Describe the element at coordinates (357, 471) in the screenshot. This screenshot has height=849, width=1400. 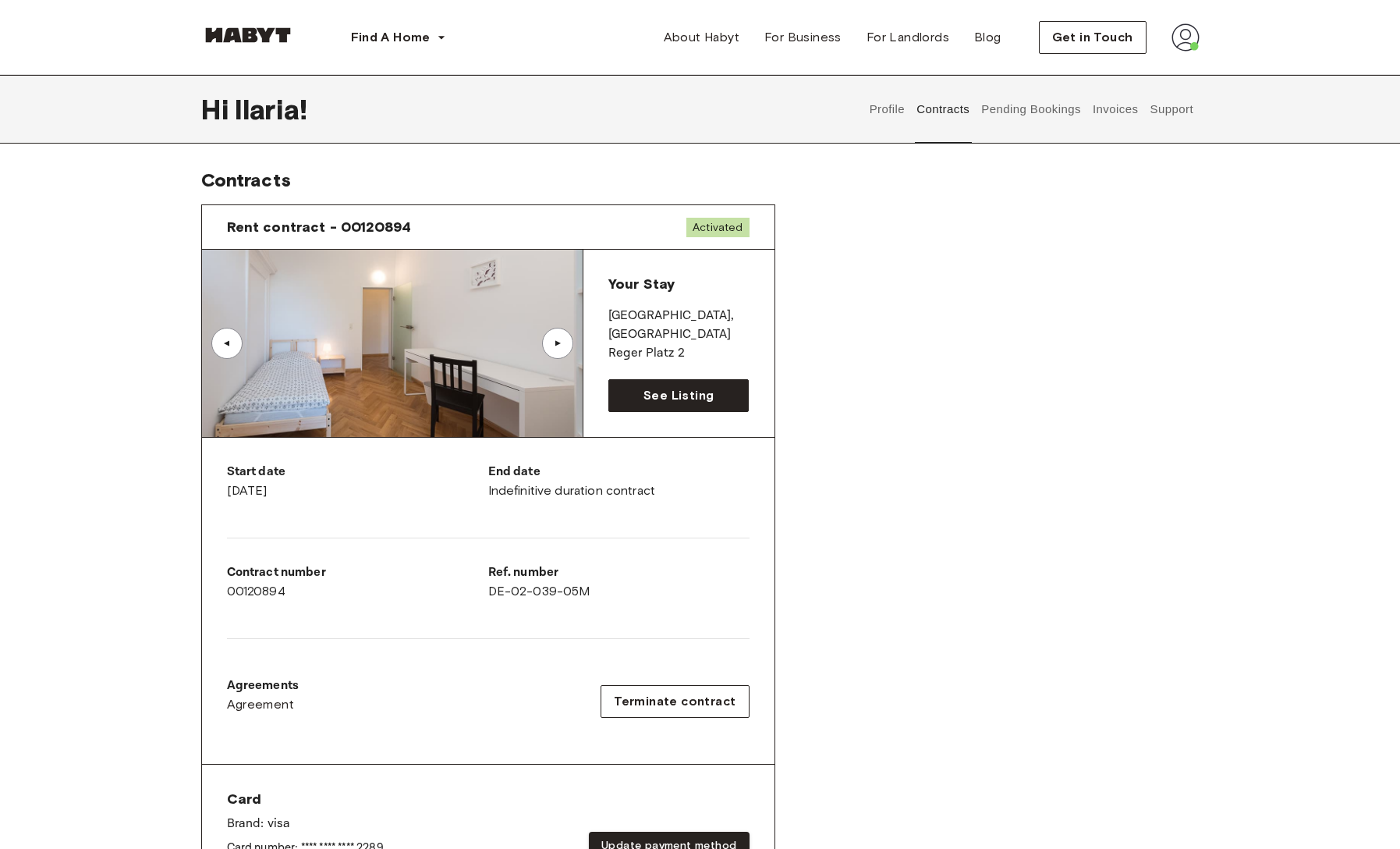
I see `p: Start date` at that location.